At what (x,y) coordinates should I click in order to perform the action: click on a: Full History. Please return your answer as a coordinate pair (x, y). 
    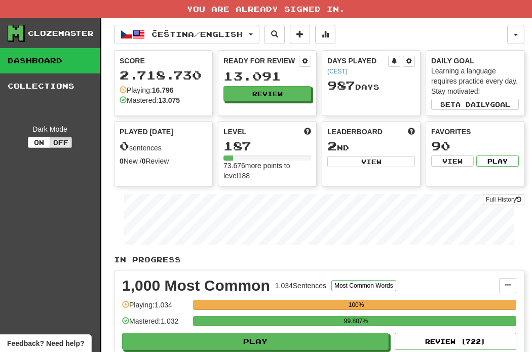
    Looking at the image, I should click on (504, 200).